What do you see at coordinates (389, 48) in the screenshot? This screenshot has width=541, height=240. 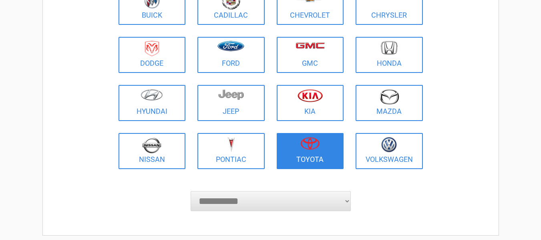 I see `img: honda` at bounding box center [389, 48].